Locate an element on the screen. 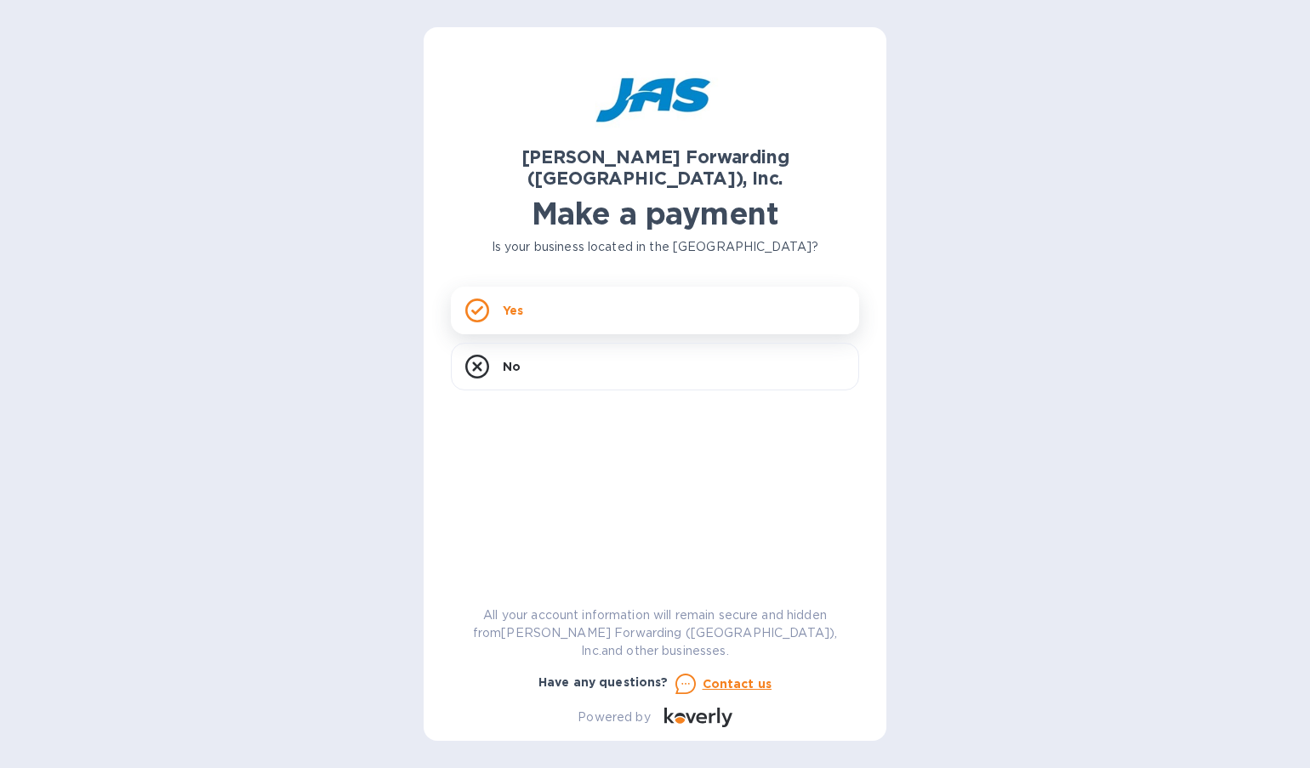 This screenshot has height=768, width=1310. b: Have any questions? is located at coordinates (603, 682).